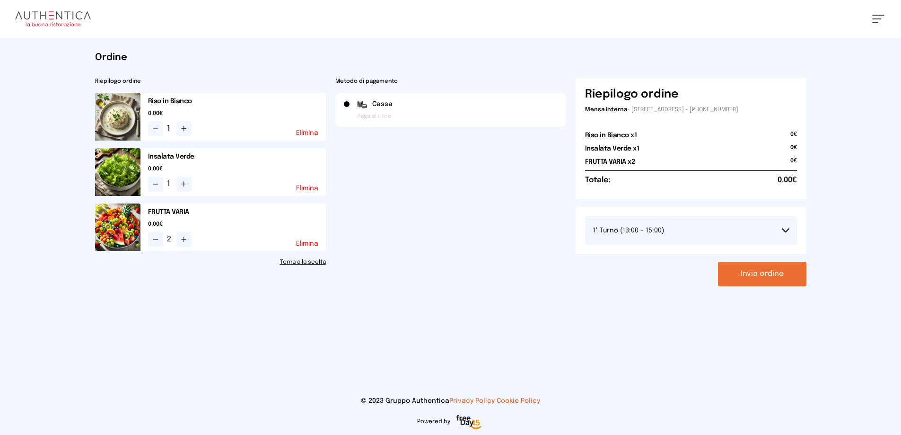 This screenshot has width=901, height=435. I want to click on h6: Totale:, so click(597, 180).